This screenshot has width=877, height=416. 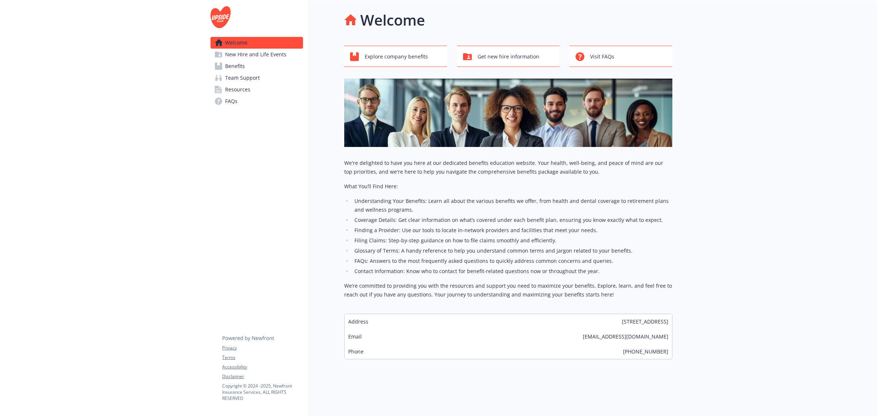 I want to click on p: We're delighted to have you here at our dedicated benefits education website. Your health, well-b..., so click(x=508, y=167).